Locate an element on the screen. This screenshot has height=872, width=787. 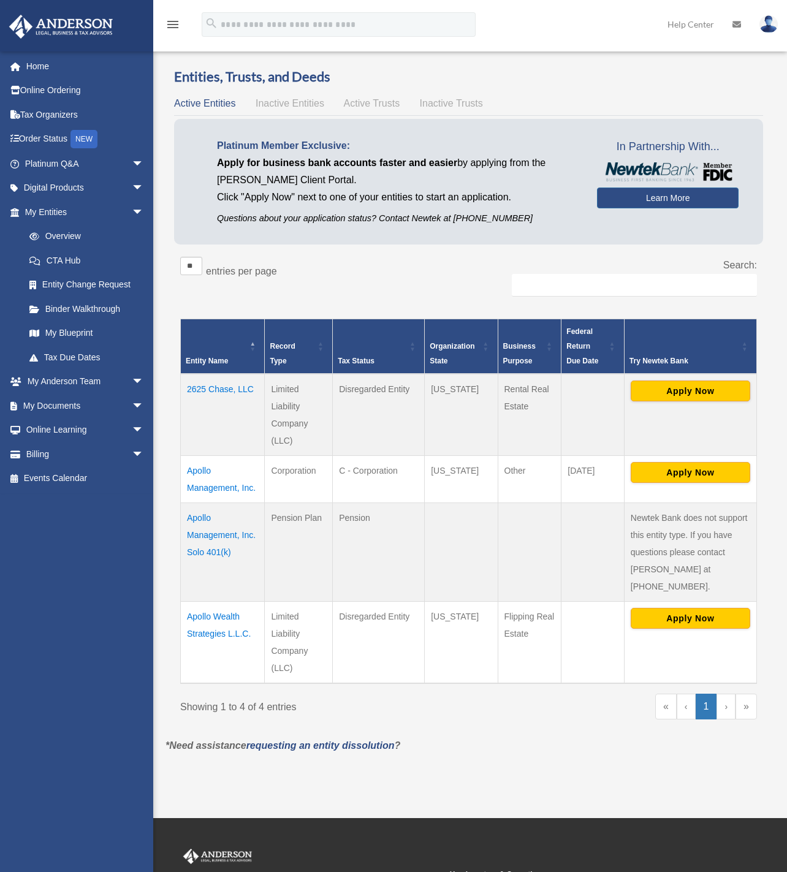
th: Organization State: Activate to sort is located at coordinates (461, 347).